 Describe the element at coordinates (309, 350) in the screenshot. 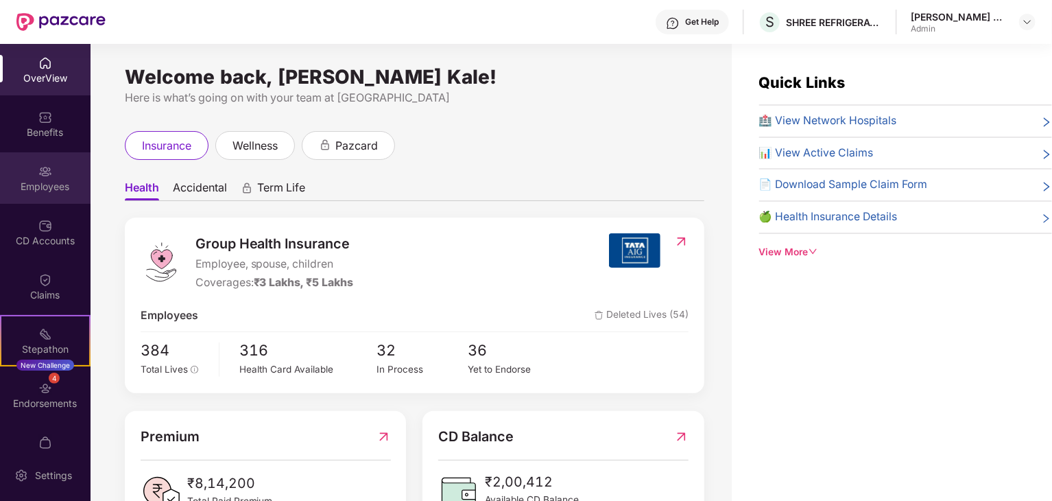

I see `span: 316` at that location.